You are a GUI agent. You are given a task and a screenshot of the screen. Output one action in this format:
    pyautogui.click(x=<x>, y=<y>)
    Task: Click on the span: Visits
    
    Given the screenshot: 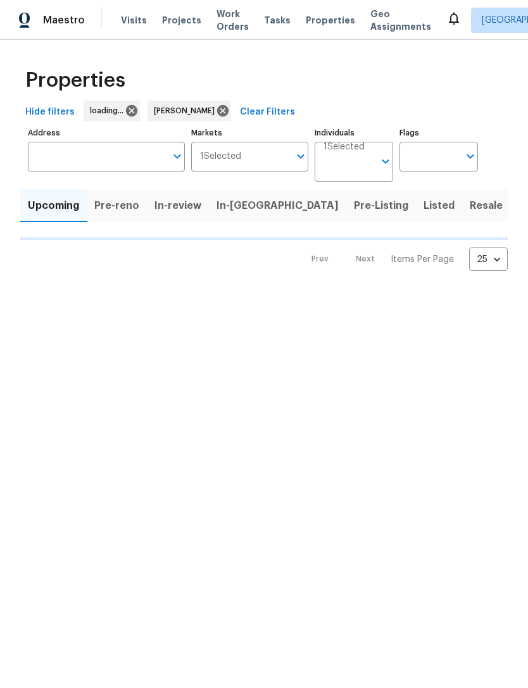 What is the action you would take?
    pyautogui.click(x=134, y=20)
    